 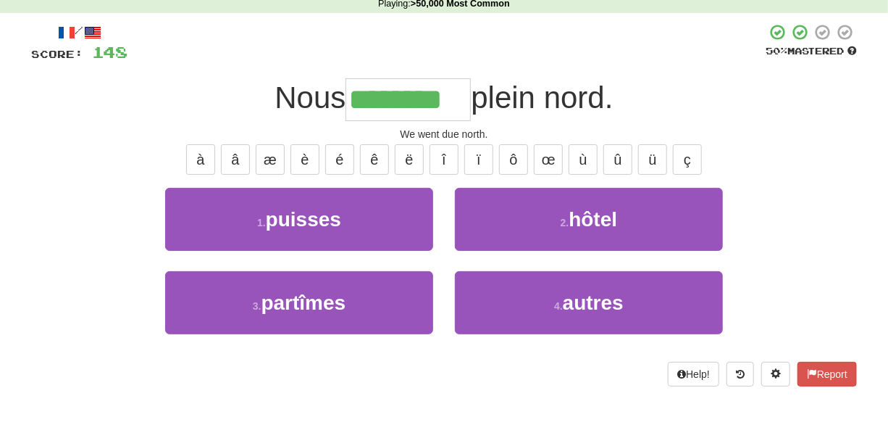 I want to click on button: î, so click(x=444, y=159).